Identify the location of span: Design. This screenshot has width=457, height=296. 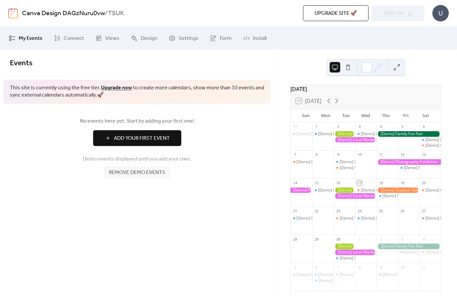
(149, 39).